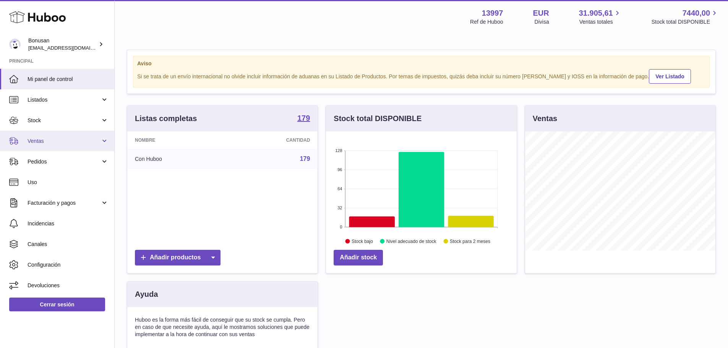 The width and height of the screenshot is (728, 348). Describe the element at coordinates (64, 141) in the screenshot. I see `span: Ventas` at that location.